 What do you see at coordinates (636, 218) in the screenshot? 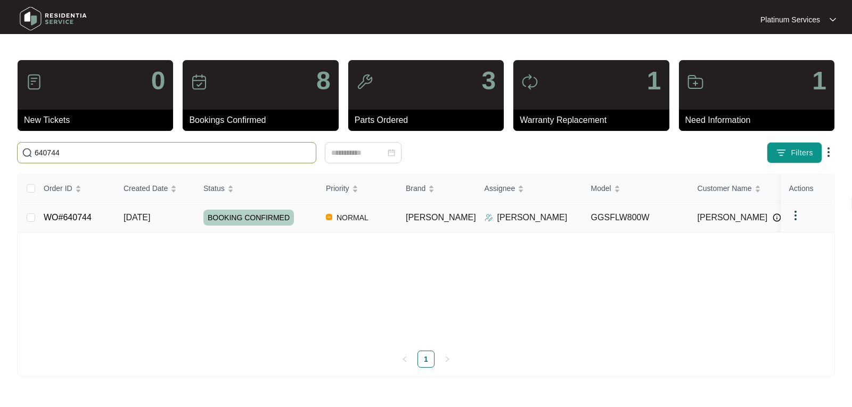
I see `td: GGSFLW800W` at bounding box center [636, 218].